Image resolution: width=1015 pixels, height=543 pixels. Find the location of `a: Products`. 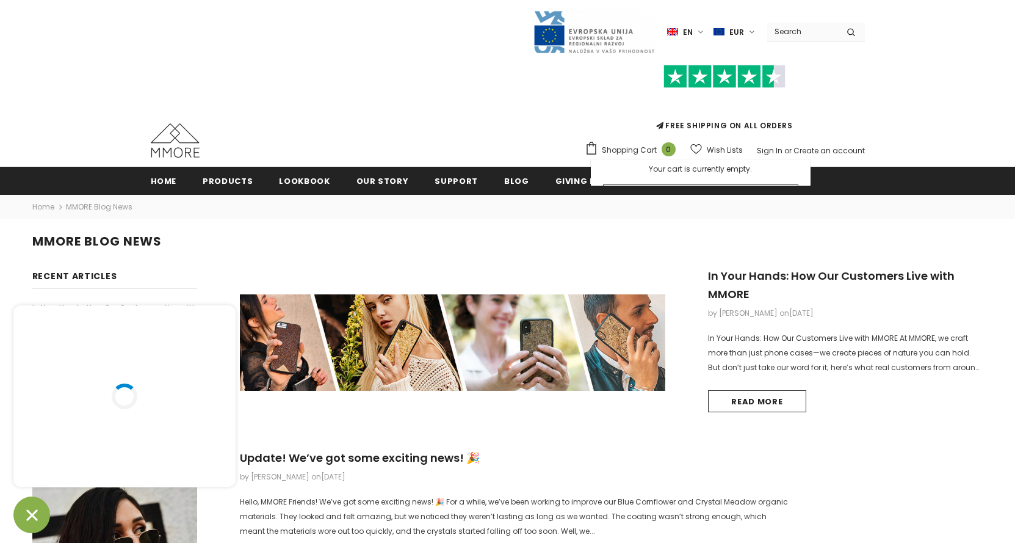

a: Products is located at coordinates (228, 180).